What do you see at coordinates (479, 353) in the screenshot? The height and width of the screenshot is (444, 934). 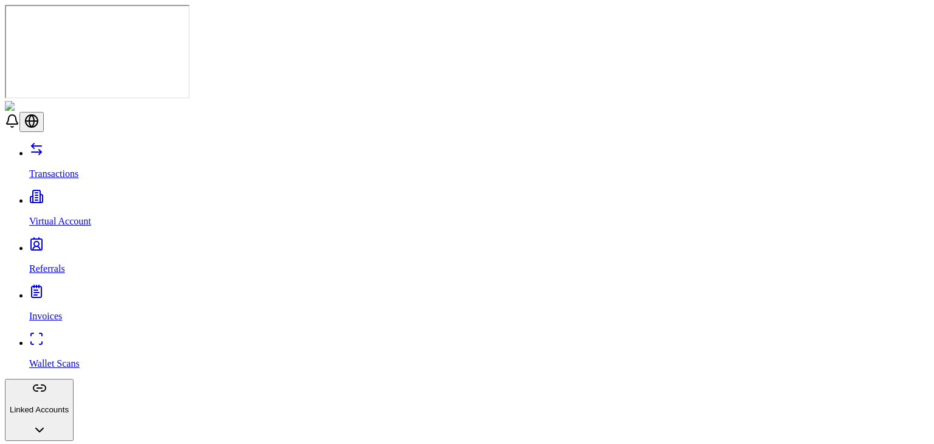 I see `a: Wallet Scans` at bounding box center [479, 353].